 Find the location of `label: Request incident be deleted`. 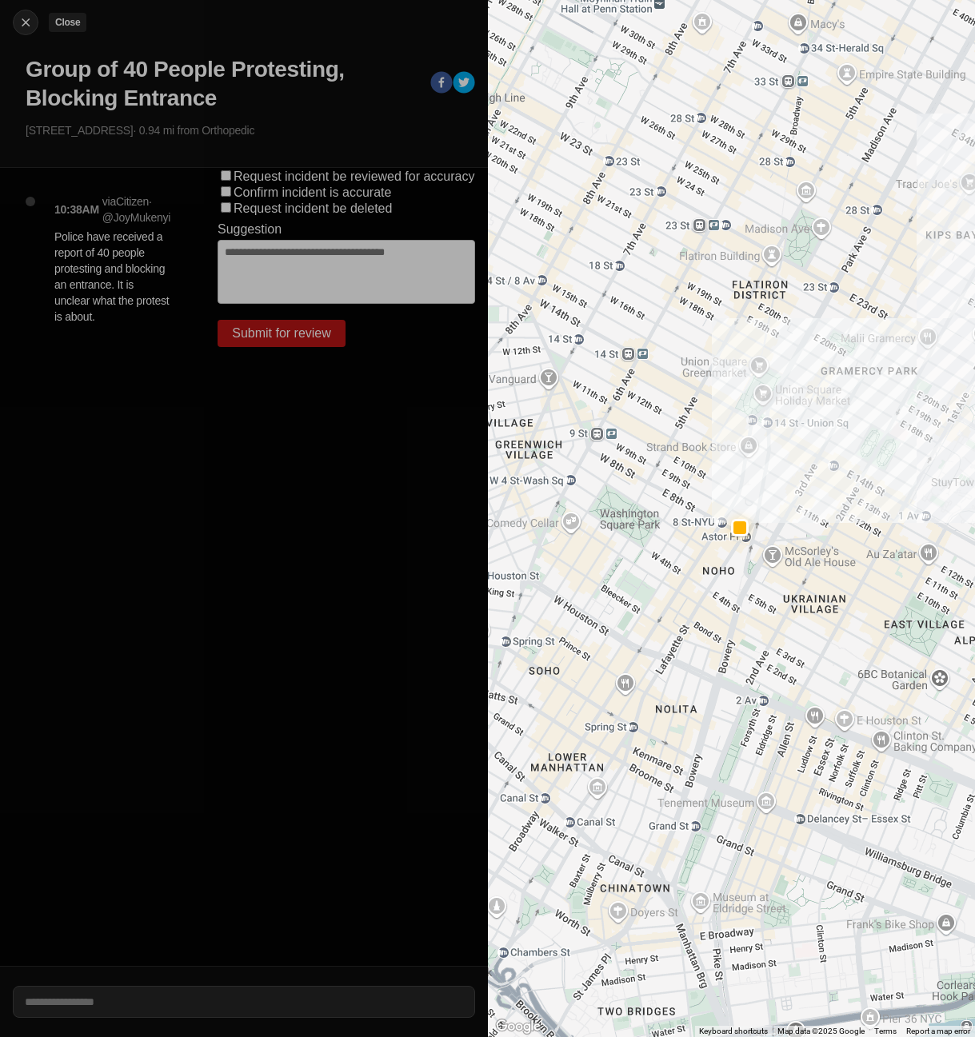

label: Request incident be deleted is located at coordinates (313, 208).